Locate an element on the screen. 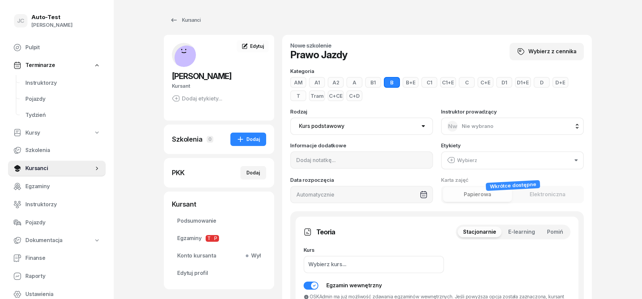 This screenshot has height=299, width=642. div: Szkolenia is located at coordinates (187, 139).